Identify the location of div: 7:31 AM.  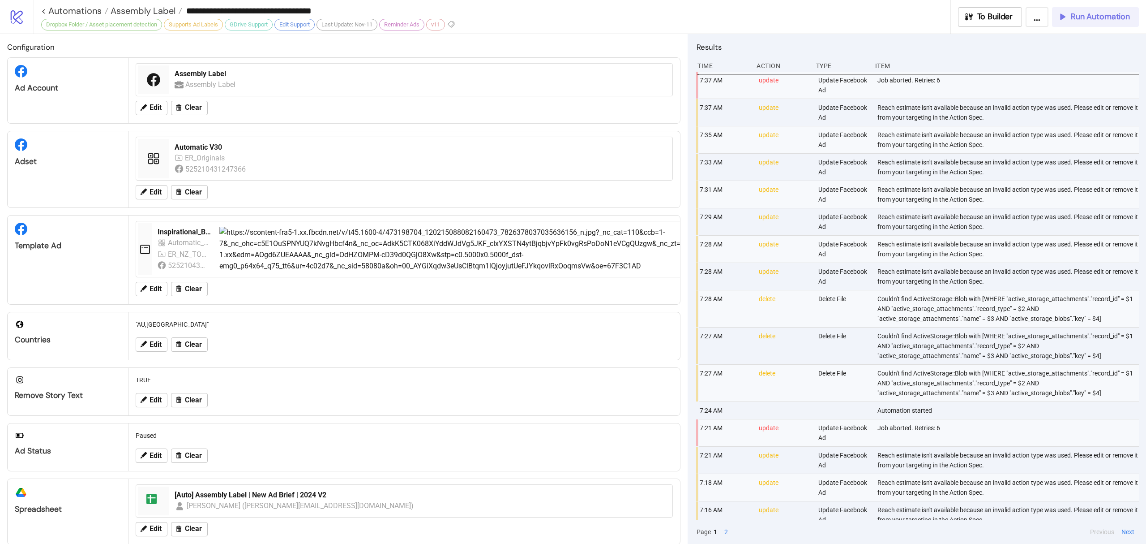
(725, 194).